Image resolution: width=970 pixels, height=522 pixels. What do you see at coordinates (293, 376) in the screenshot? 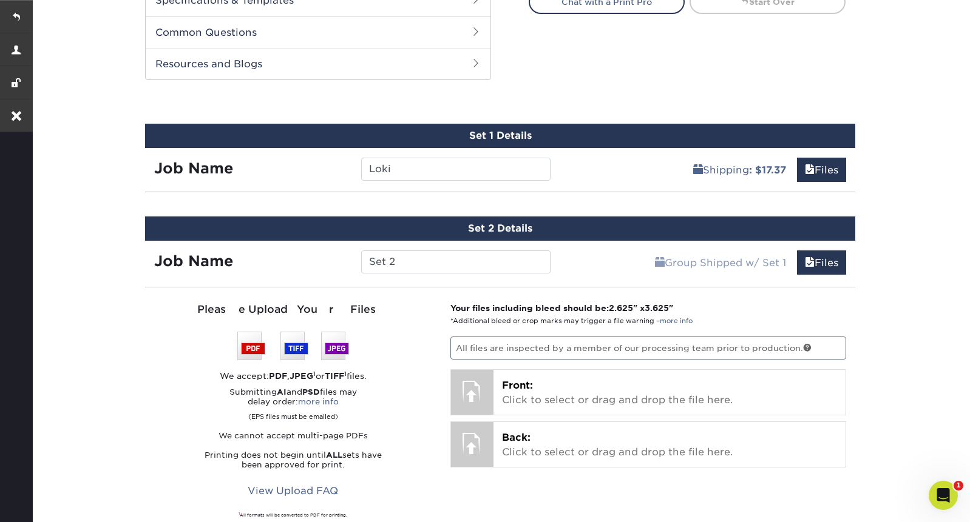
I see `div: We accept: , or files.` at bounding box center [293, 376].